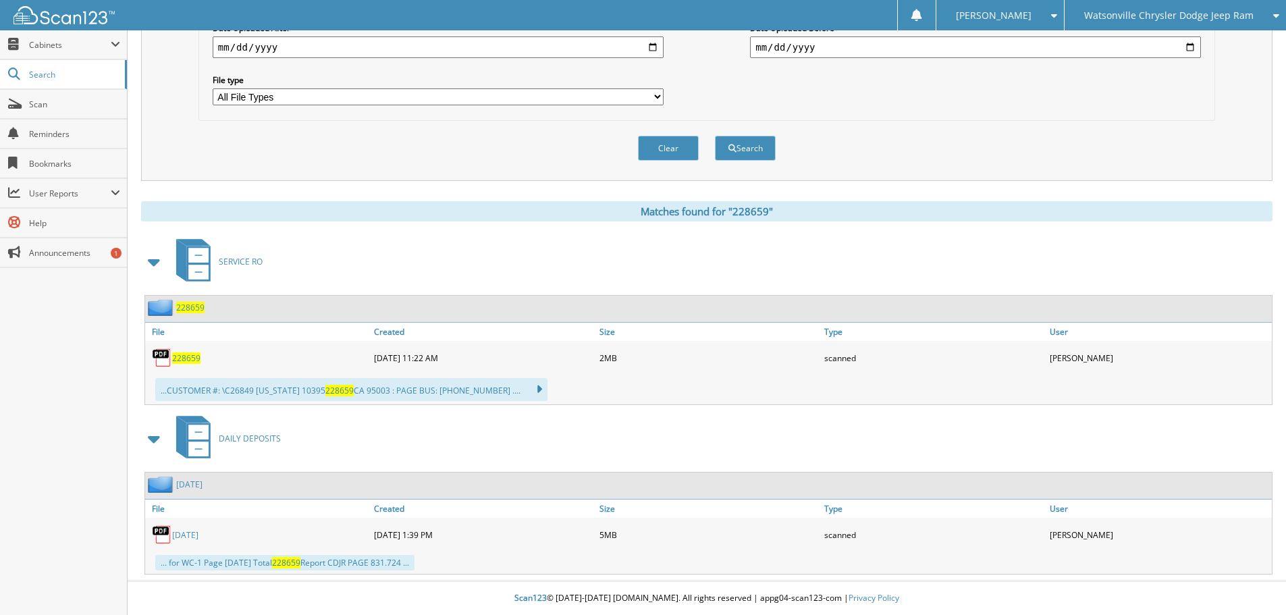 This screenshot has width=1286, height=615. What do you see at coordinates (224, 438) in the screenshot?
I see `a: DAILY DEPOSITS` at bounding box center [224, 438].